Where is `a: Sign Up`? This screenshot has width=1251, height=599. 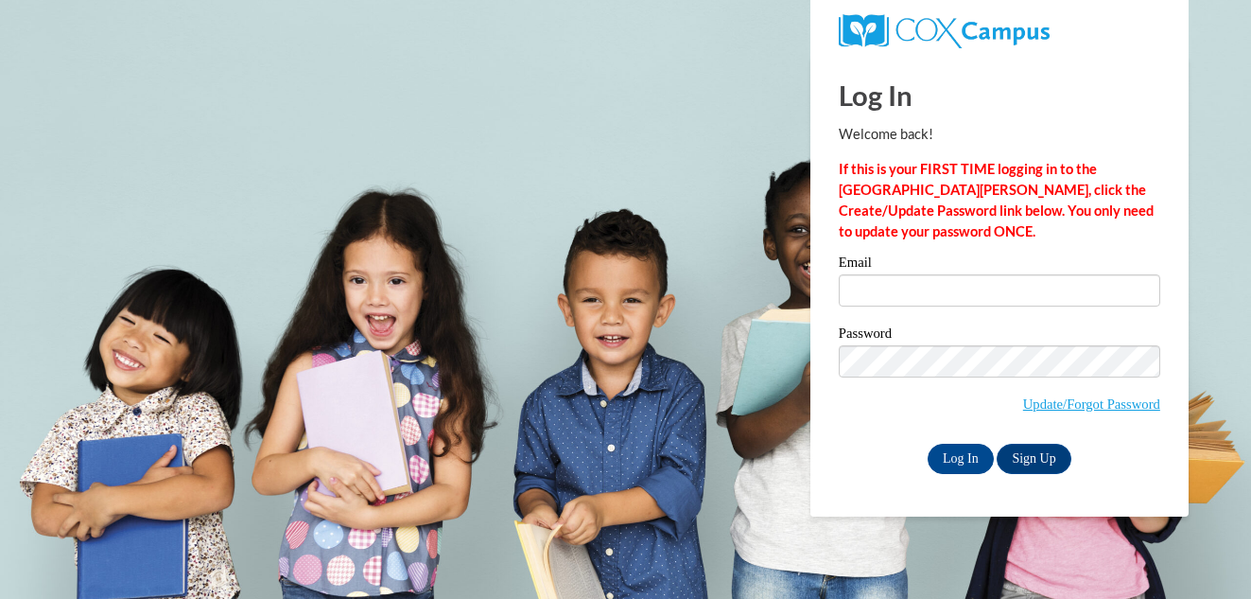 a: Sign Up is located at coordinates (1034, 459).